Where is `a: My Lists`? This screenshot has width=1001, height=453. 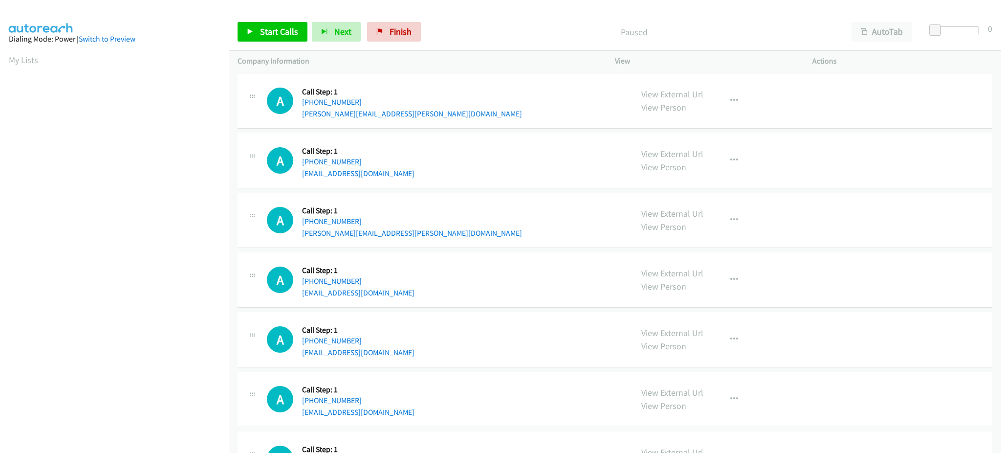 a: My Lists is located at coordinates (23, 60).